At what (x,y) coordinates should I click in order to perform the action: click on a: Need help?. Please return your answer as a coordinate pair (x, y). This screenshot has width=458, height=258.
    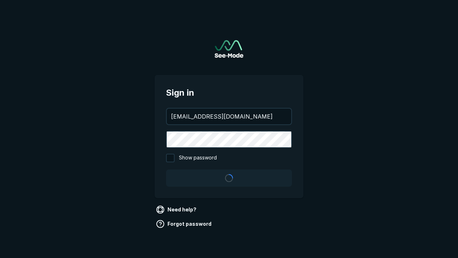
    Looking at the image, I should click on (177, 209).